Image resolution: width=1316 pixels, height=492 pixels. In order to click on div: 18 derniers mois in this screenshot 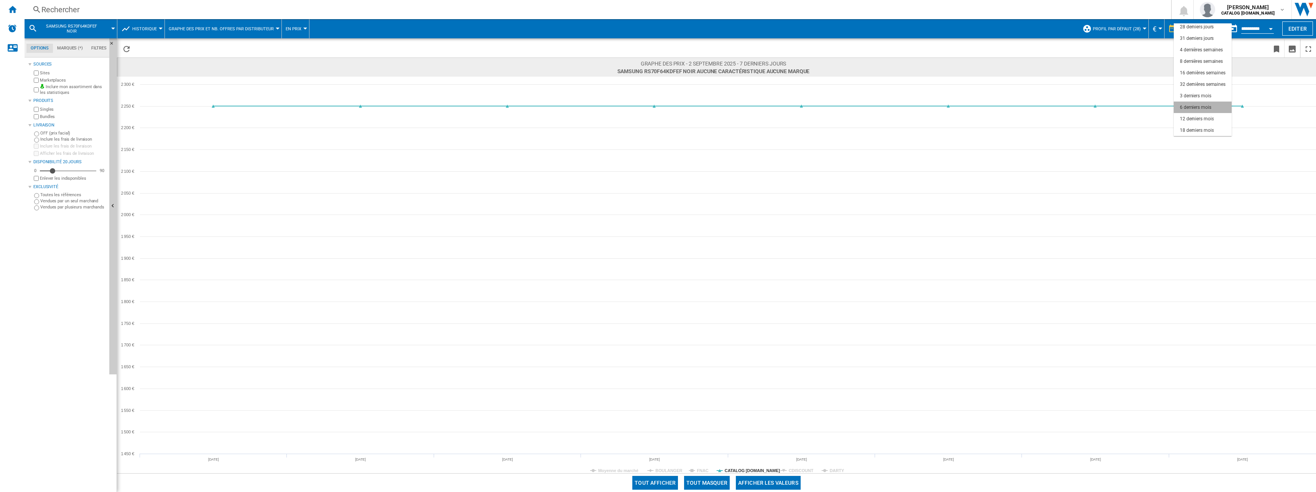, I will do `click(1197, 130)`.